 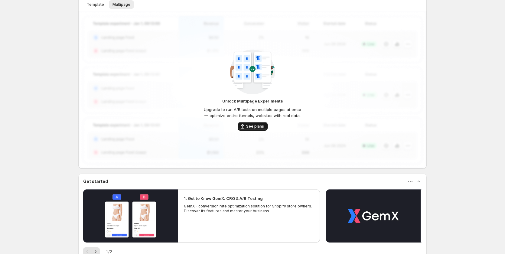 What do you see at coordinates (121, 5) in the screenshot?
I see `span: Multipage` at bounding box center [121, 5].